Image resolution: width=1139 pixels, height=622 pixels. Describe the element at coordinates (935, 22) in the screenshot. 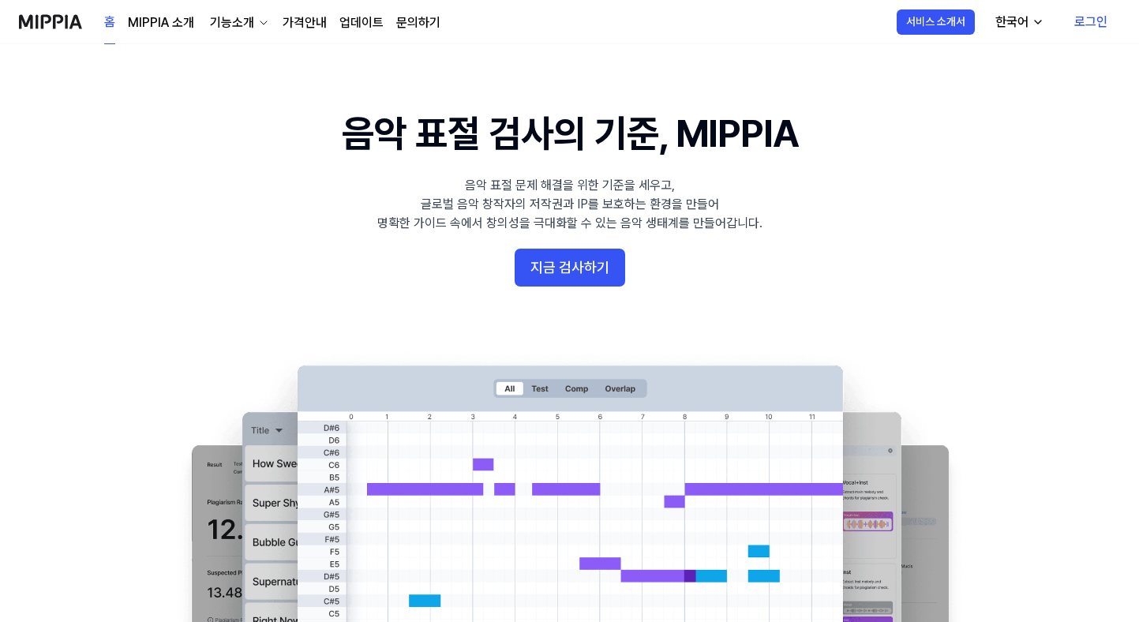

I see `a: 서비스 소개서` at that location.